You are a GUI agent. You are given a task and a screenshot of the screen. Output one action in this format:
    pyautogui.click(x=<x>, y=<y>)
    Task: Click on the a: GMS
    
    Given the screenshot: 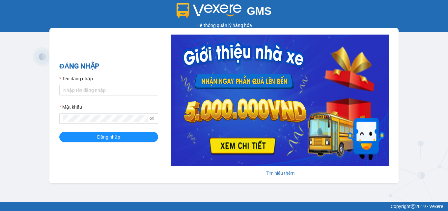 What is the action you would take?
    pyautogui.click(x=224, y=13)
    